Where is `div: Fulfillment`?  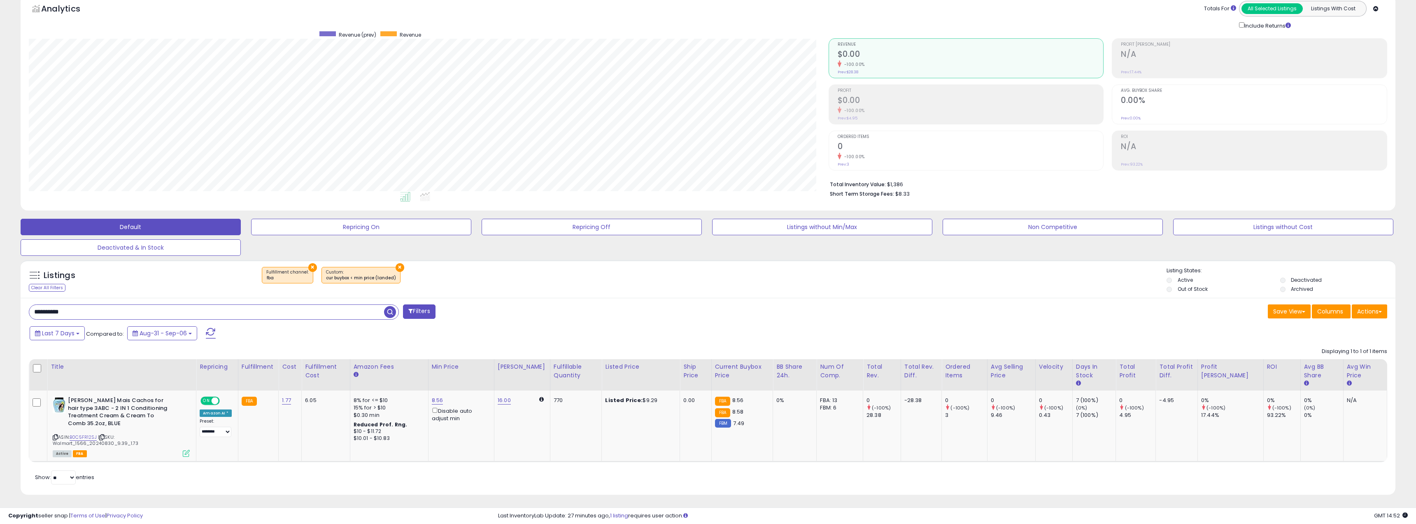
div: Fulfillment is located at coordinates (258, 366).